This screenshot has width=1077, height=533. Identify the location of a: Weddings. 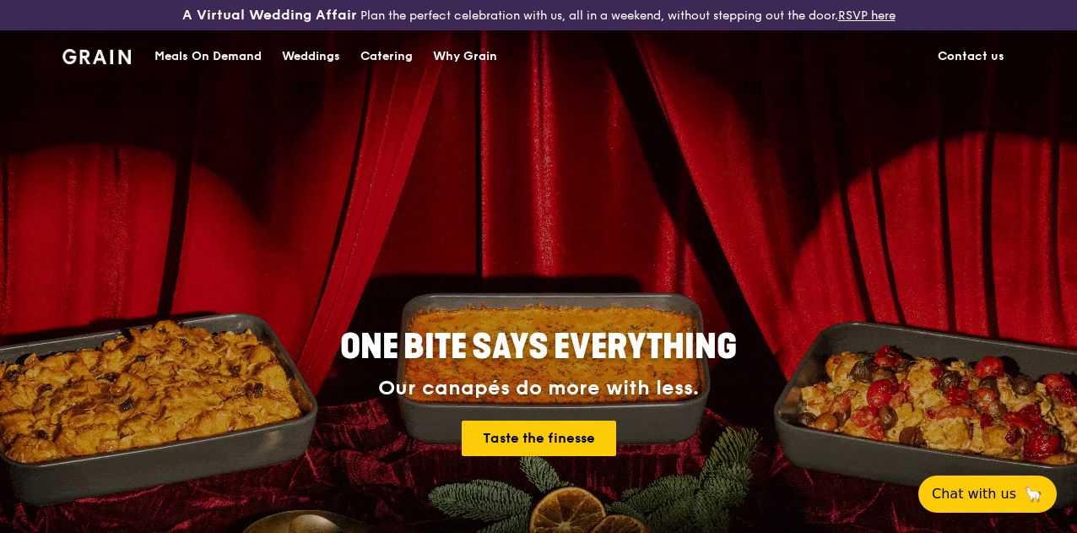
(311, 57).